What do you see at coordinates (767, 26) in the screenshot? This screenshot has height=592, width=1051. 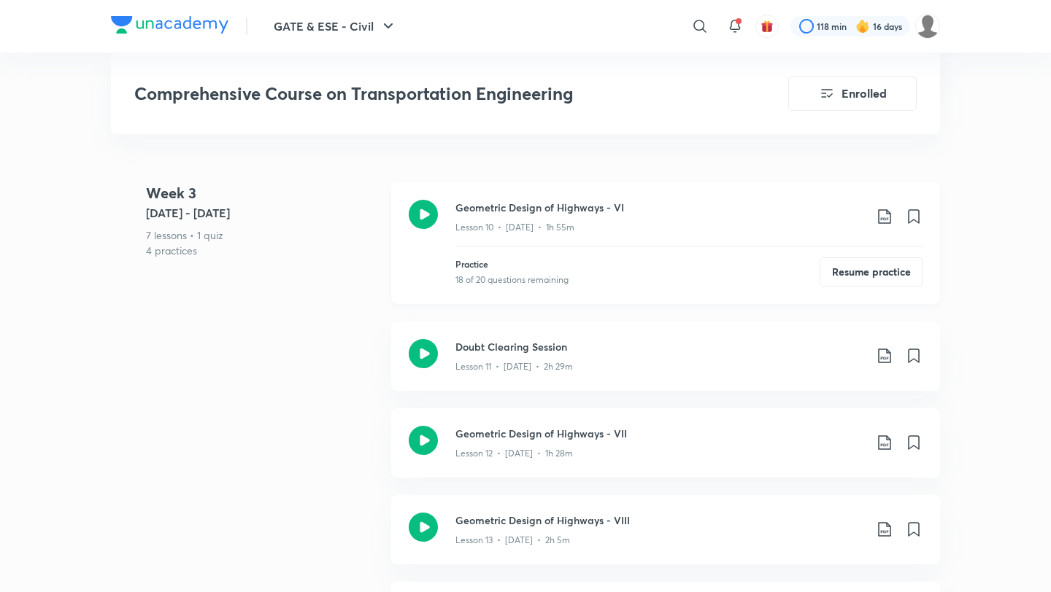 I see `img: avatar` at bounding box center [767, 26].